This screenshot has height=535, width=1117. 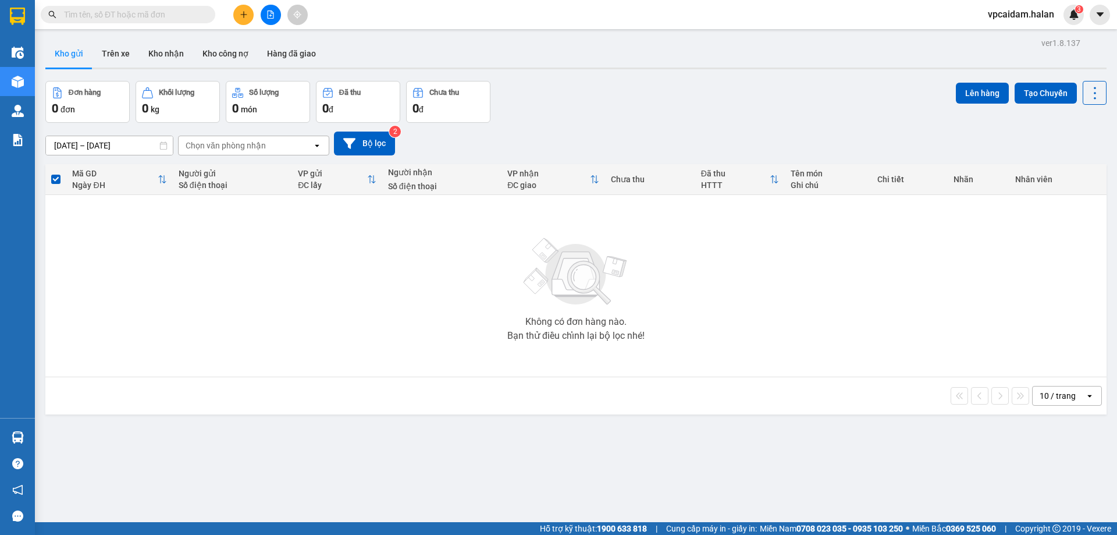 What do you see at coordinates (68, 109) in the screenshot?
I see `span: đơn` at bounding box center [68, 109].